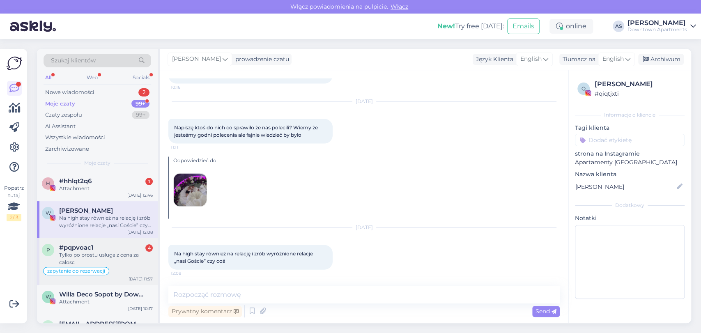 The image size is (701, 333). I want to click on span: Włącz, so click(399, 7).